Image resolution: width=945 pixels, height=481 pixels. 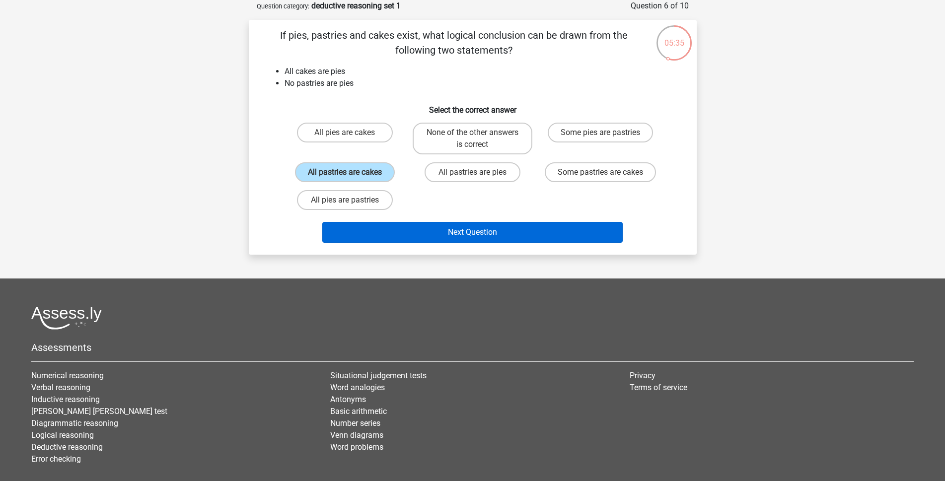 I want to click on li: No pastries are pies, so click(x=483, y=83).